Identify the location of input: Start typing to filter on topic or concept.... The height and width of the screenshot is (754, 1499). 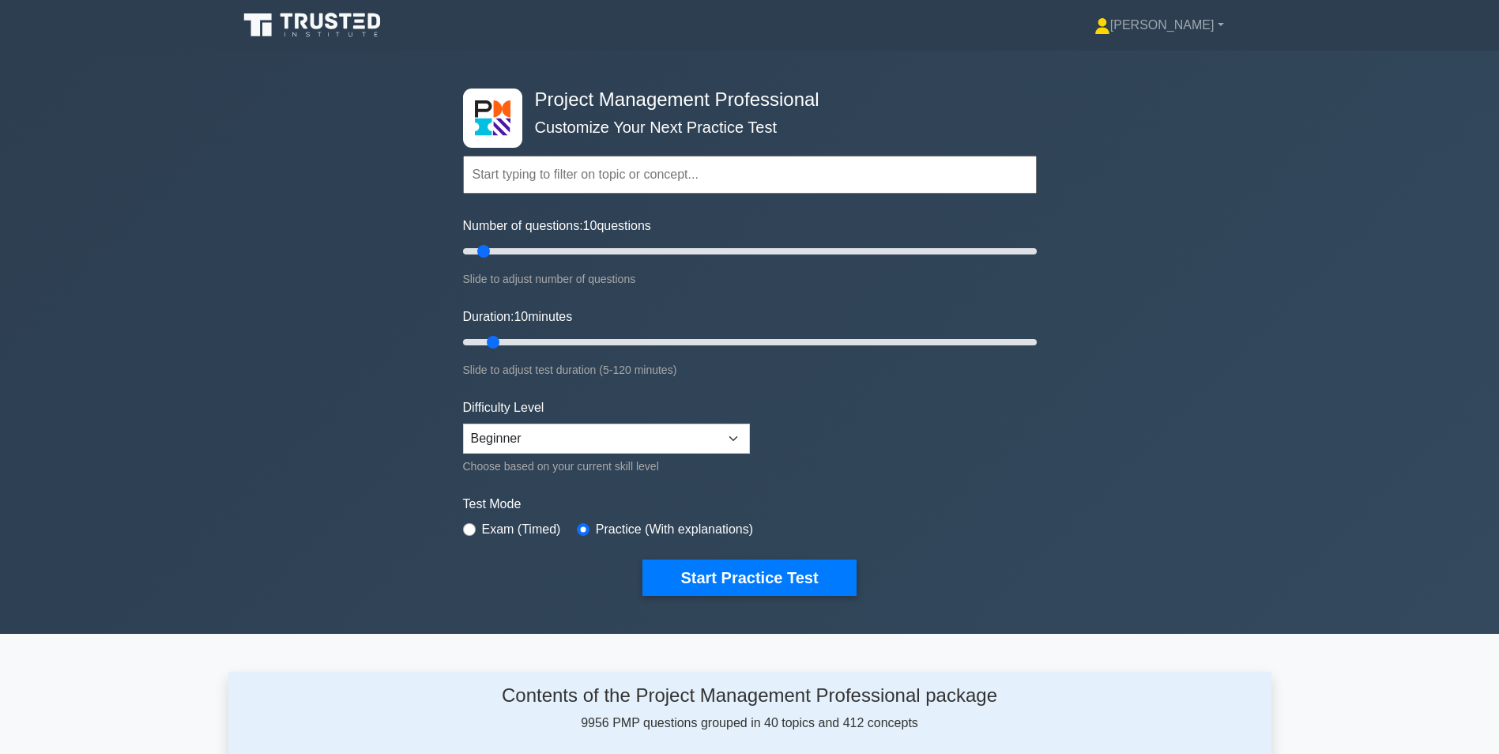
(750, 175).